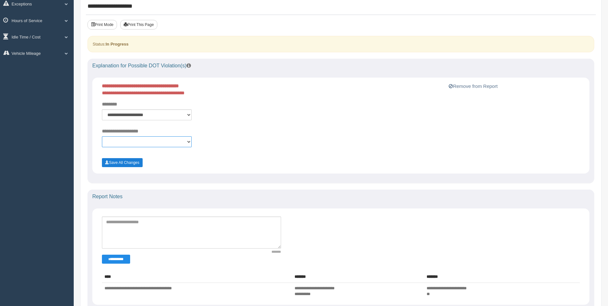  Describe the element at coordinates (117, 44) in the screenshot. I see `strong: In Progress` at that location.